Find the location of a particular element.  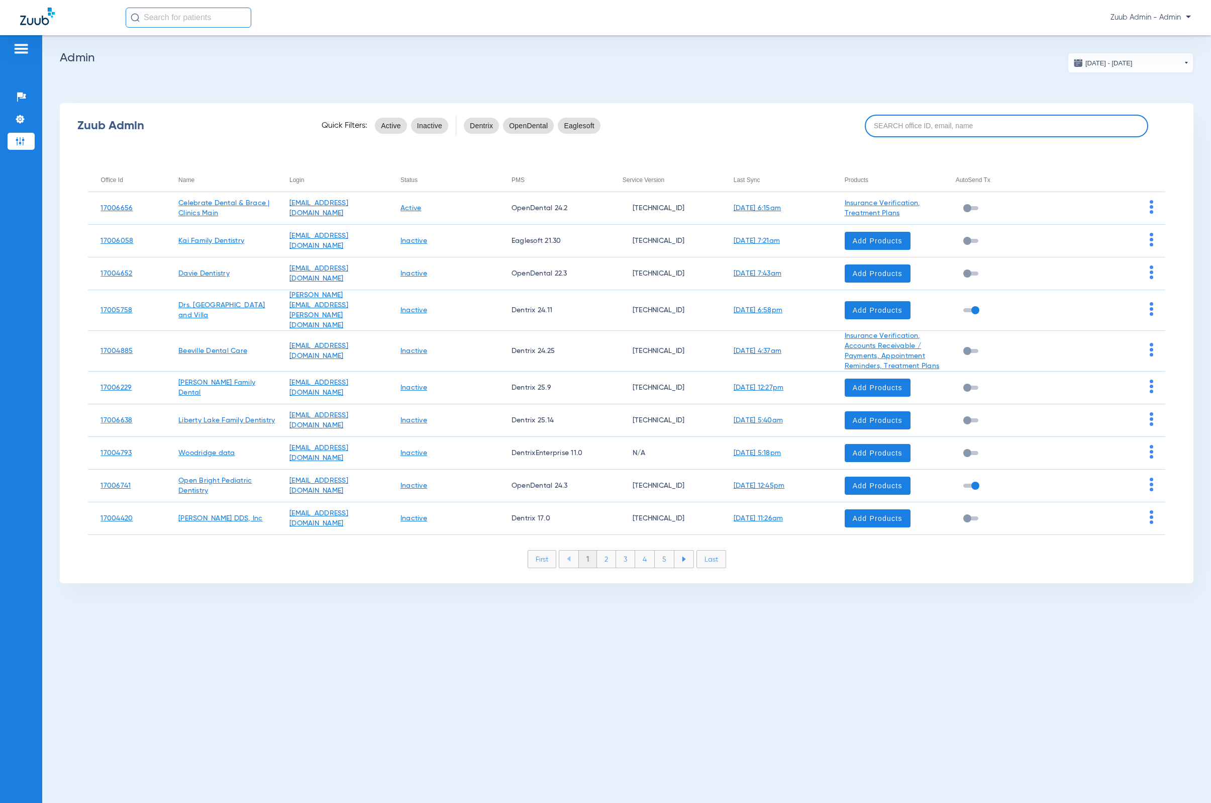

mat-chip-listbox: status-filters is located at coordinates (412, 126).